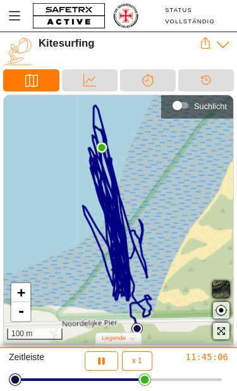 The width and height of the screenshot is (237, 391). Describe the element at coordinates (31, 80) in the screenshot. I see `div: Karte` at that location.